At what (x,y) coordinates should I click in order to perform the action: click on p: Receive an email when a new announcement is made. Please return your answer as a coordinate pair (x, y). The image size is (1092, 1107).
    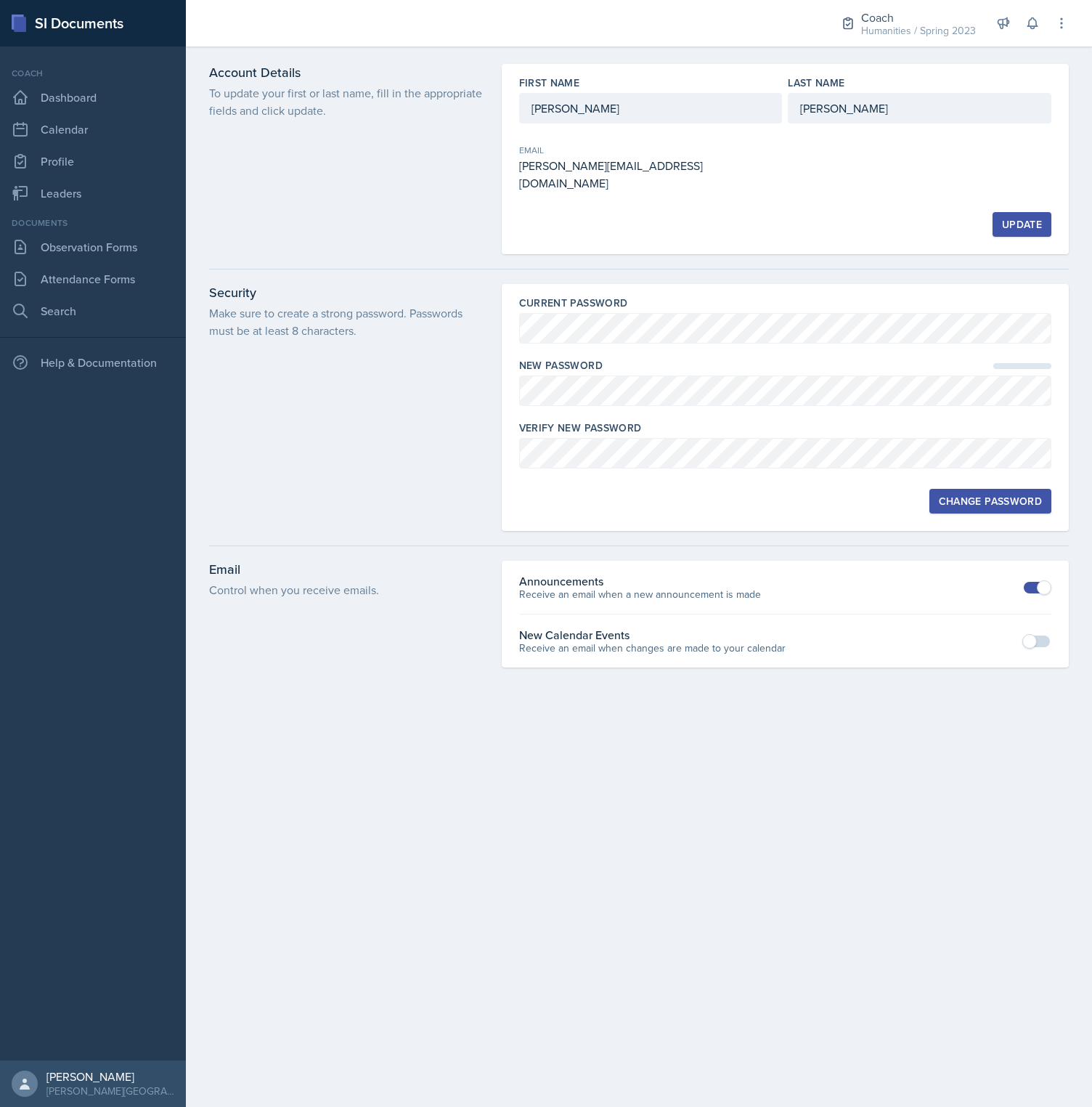
    Looking at the image, I should click on (640, 594).